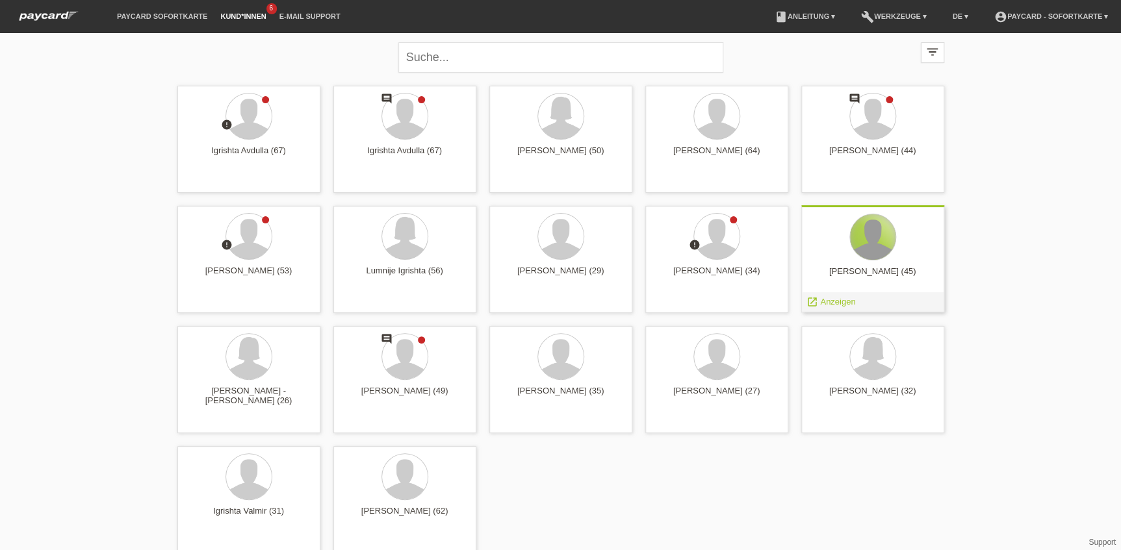 The height and width of the screenshot is (550, 1121). What do you see at coordinates (243, 16) in the screenshot?
I see `a: Kund*innen` at bounding box center [243, 16].